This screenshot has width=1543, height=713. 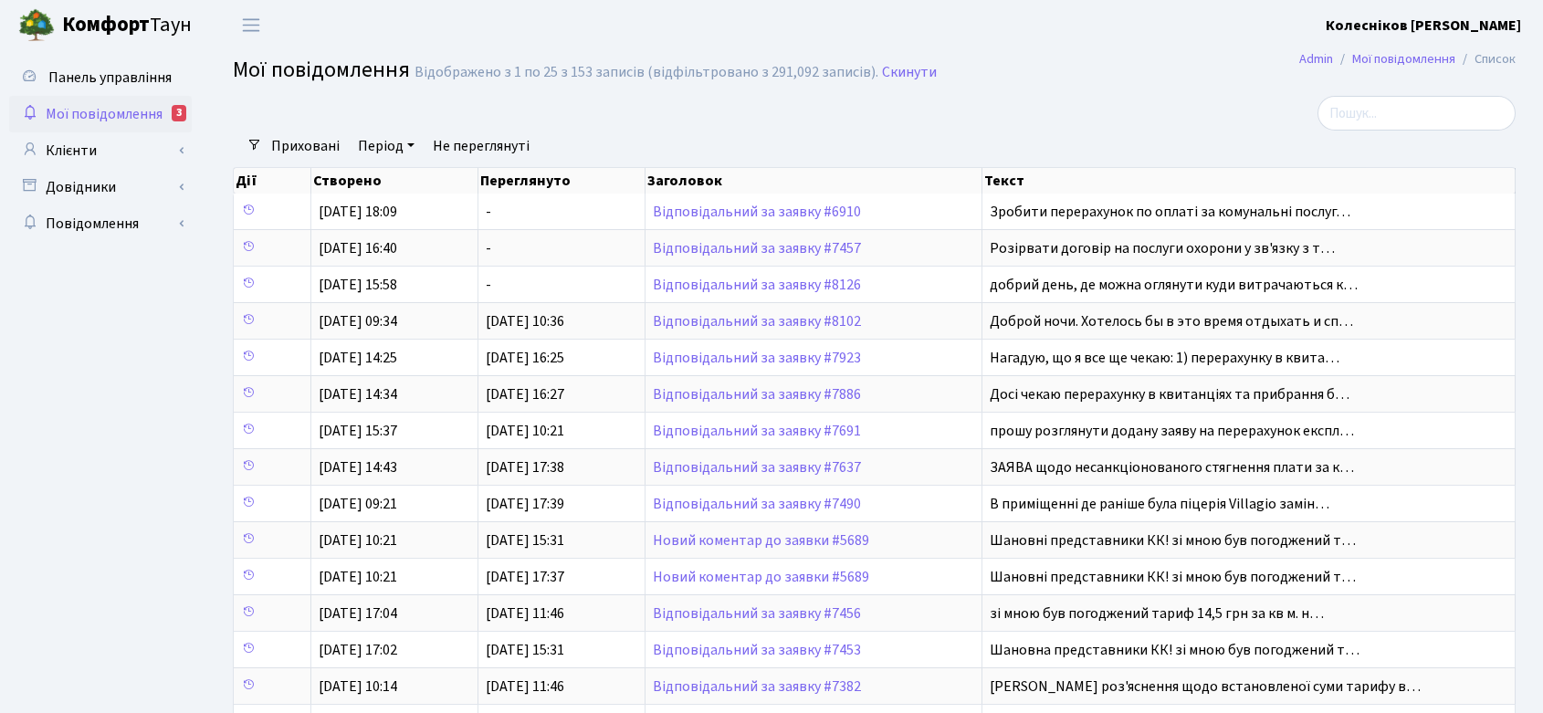 I want to click on a: Відповідальний за заявку #7453, so click(x=757, y=650).